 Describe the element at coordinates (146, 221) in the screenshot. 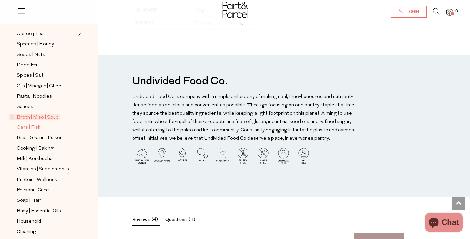

I see `button: Reviews` at that location.